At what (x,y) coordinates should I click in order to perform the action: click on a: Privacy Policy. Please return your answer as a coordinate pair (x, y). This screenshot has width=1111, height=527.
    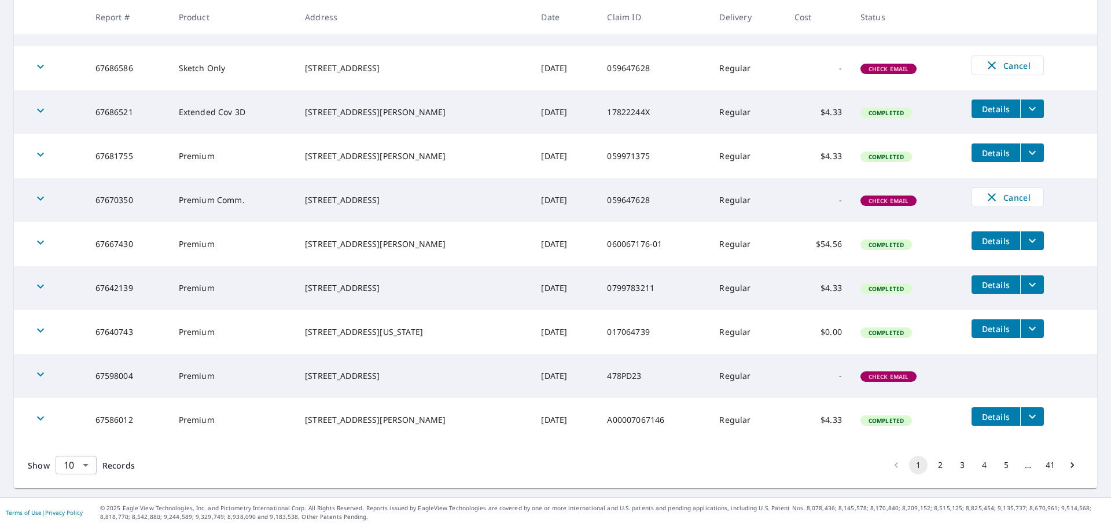
    Looking at the image, I should click on (64, 513).